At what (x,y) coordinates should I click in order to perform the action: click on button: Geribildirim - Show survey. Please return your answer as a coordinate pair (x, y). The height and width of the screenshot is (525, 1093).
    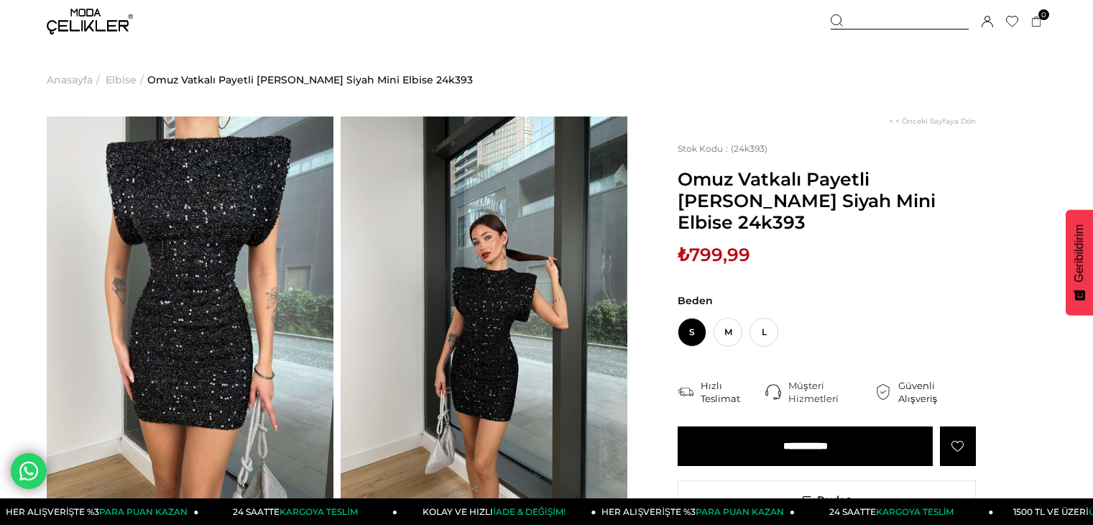
    Looking at the image, I should click on (1079, 262).